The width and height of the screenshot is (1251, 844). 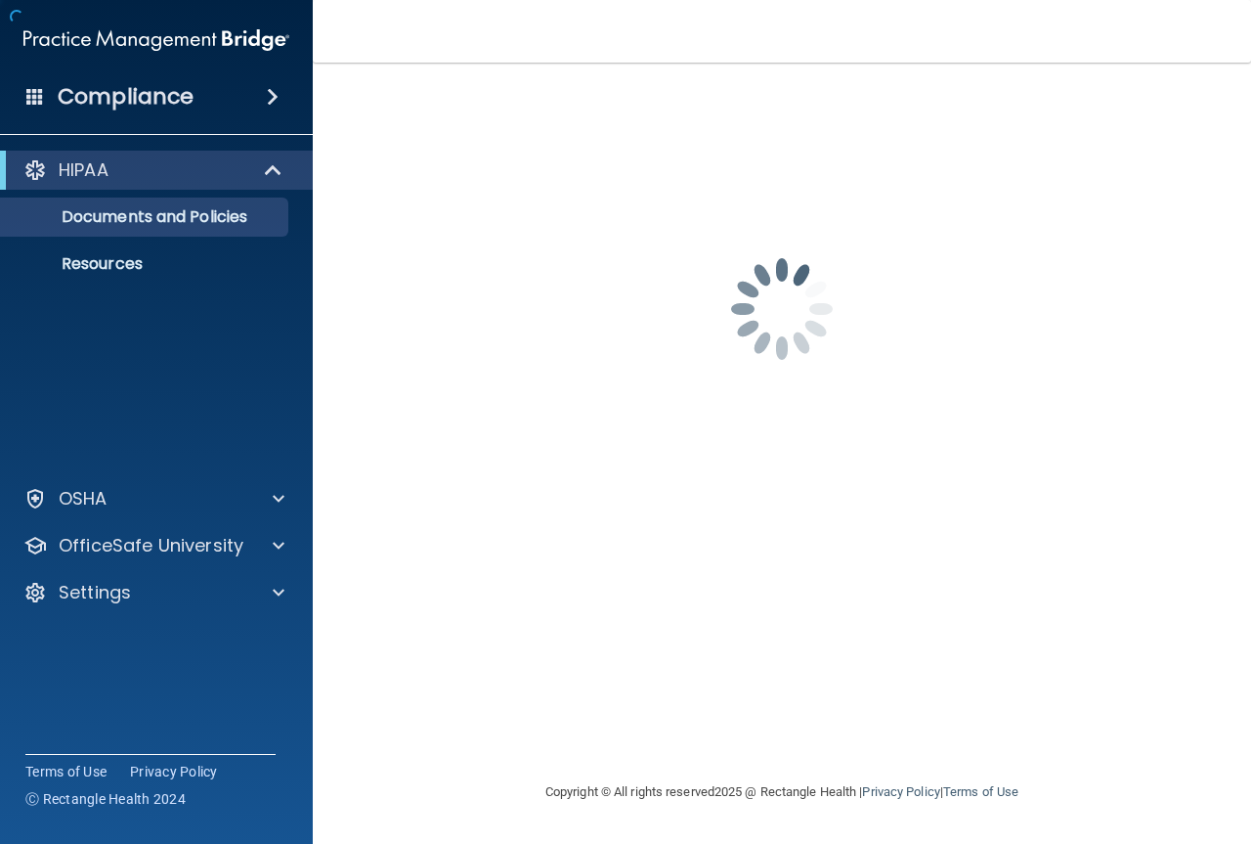 I want to click on a: Settings, so click(x=153, y=592).